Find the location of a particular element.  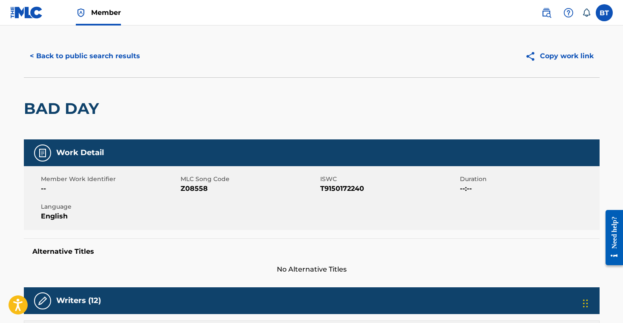

img: Top Rightsholder is located at coordinates (81, 13).